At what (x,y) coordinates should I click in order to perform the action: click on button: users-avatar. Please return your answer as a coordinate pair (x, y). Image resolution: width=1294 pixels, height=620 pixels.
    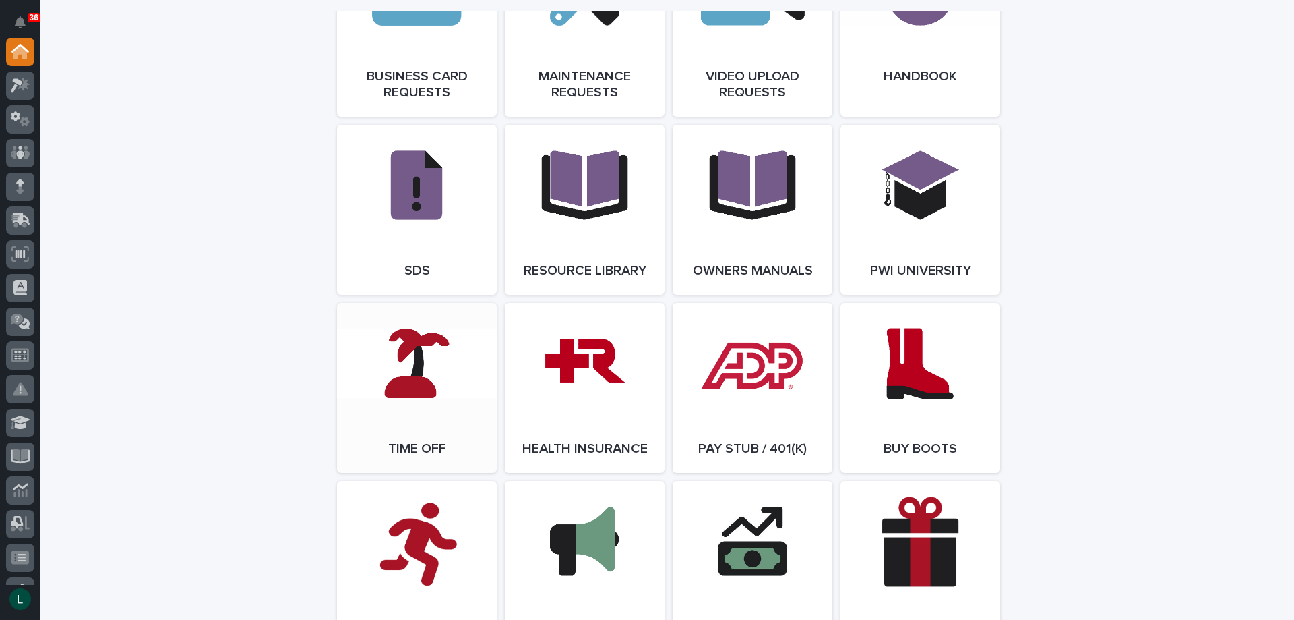
    Looking at the image, I should click on (20, 599).